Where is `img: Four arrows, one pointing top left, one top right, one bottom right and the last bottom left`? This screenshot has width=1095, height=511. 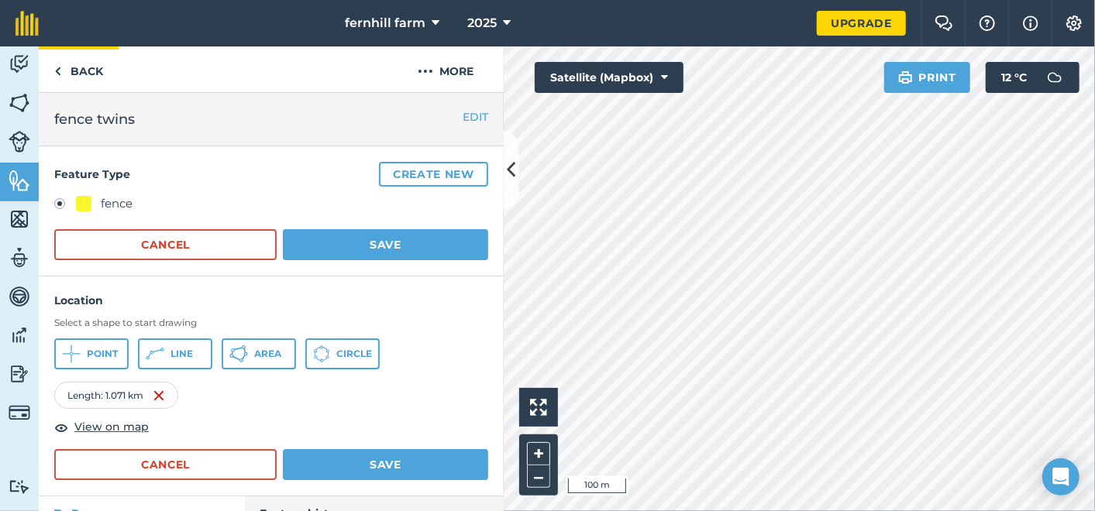
img: Four arrows, one pointing top left, one top right, one bottom right and the last bottom left is located at coordinates (539, 408).